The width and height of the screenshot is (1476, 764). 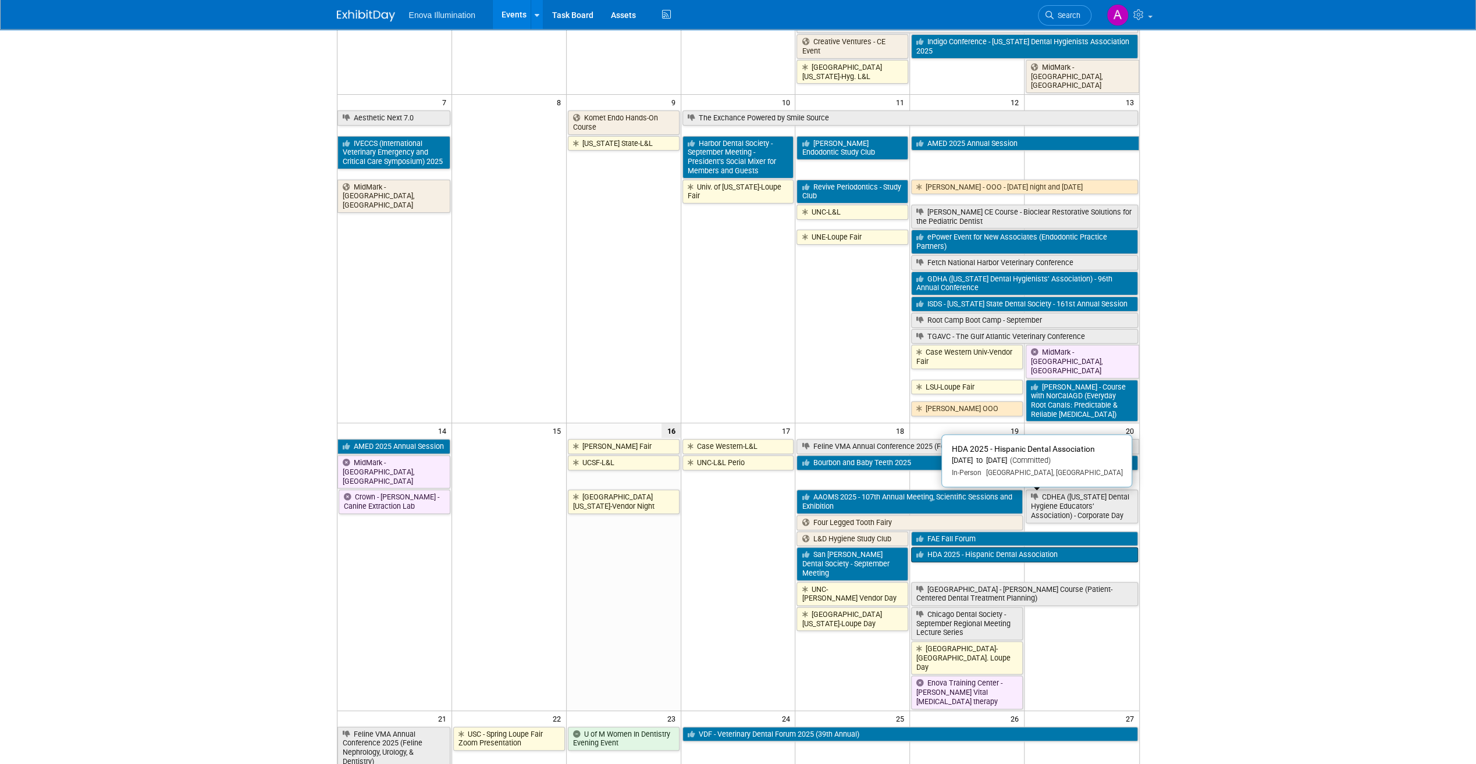 What do you see at coordinates (966, 473) in the screenshot?
I see `span: In-Person` at bounding box center [966, 473].